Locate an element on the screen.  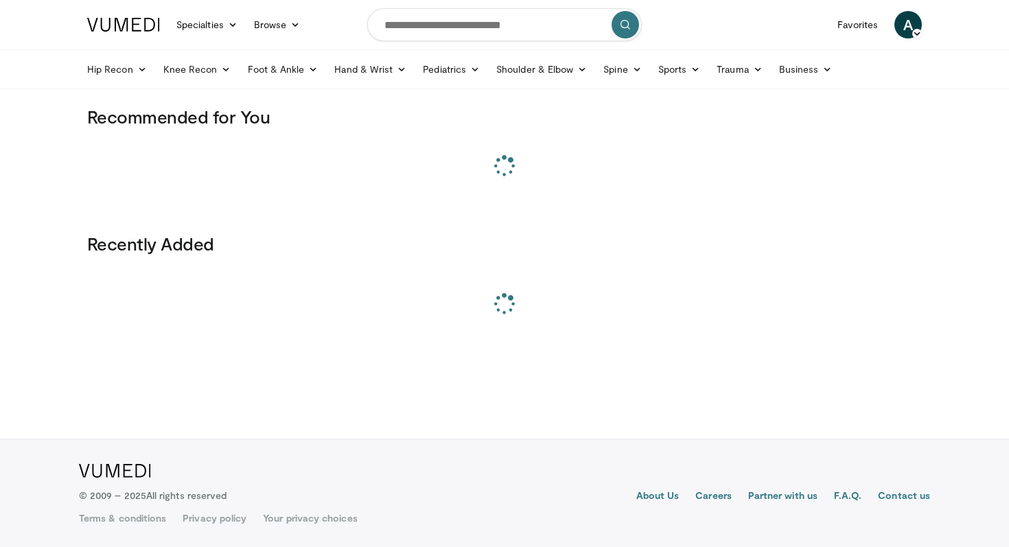
a: Terms & conditions is located at coordinates (122, 518).